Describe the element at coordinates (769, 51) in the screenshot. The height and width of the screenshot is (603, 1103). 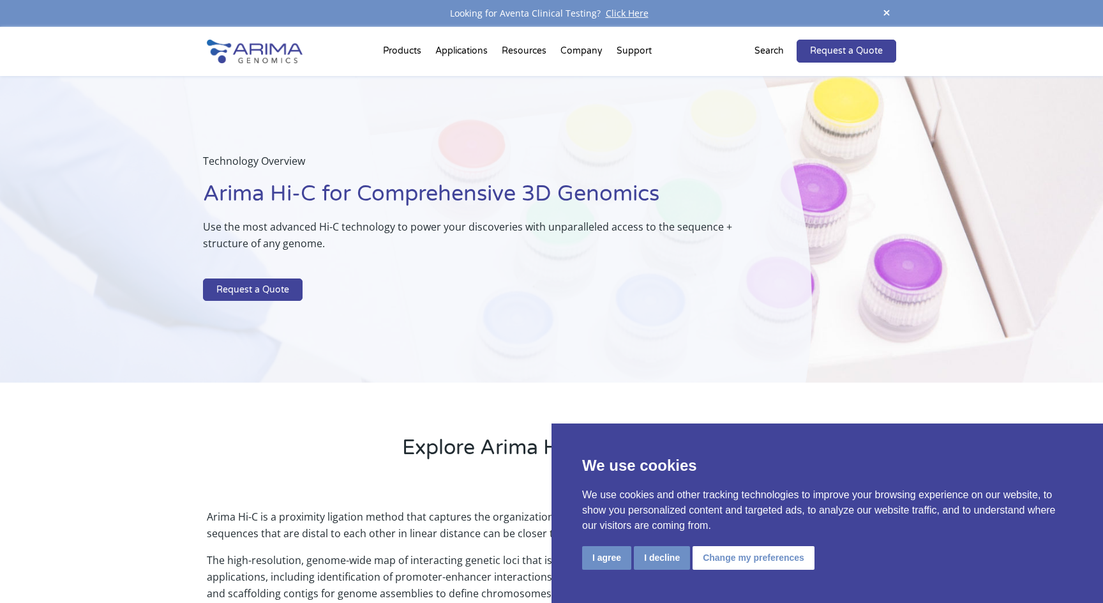
I see `p: Search` at that location.